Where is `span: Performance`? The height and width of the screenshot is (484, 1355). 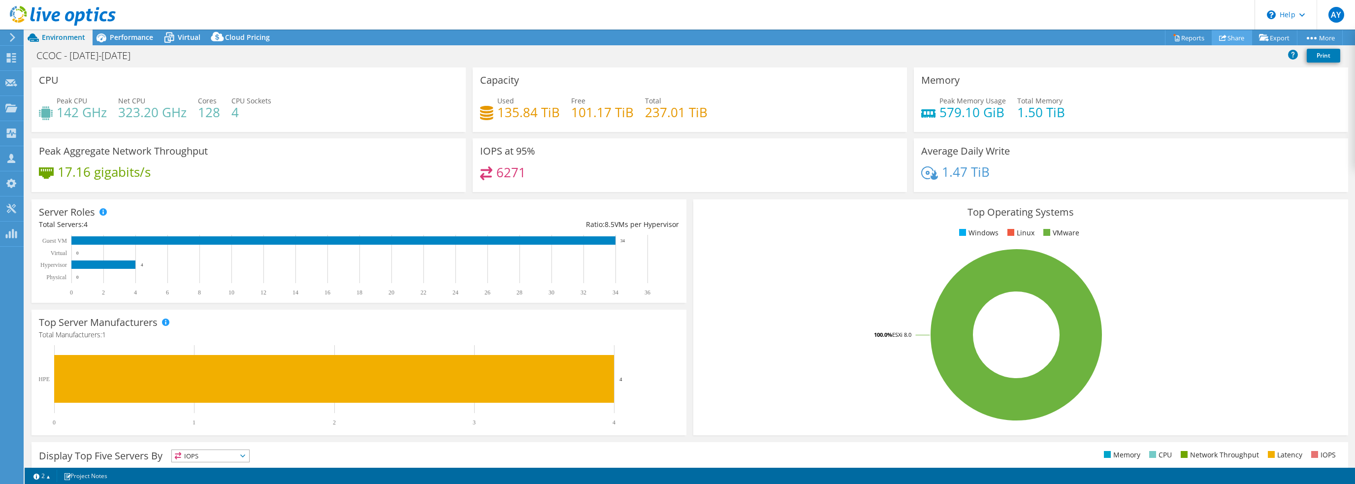
span: Performance is located at coordinates (131, 37).